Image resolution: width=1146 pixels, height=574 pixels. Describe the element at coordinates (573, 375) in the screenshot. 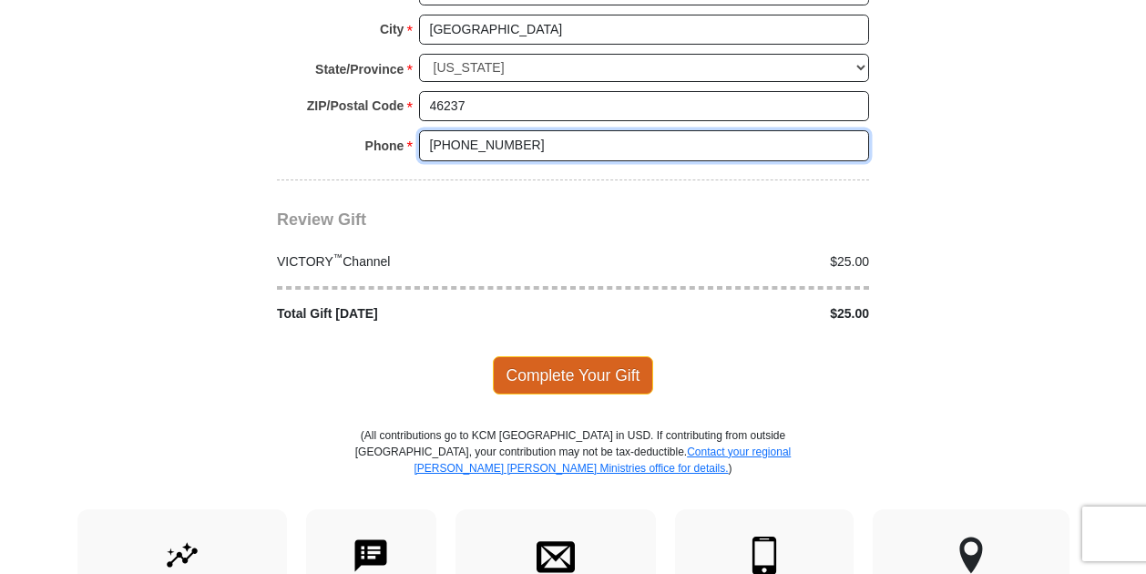

I see `span: Complete Your Gift` at that location.